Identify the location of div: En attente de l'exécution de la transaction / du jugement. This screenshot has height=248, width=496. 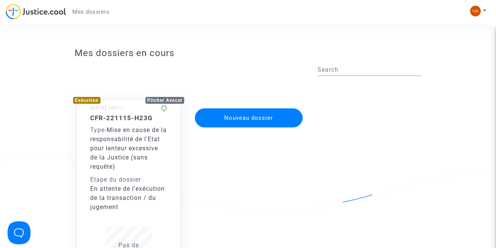
(129, 198).